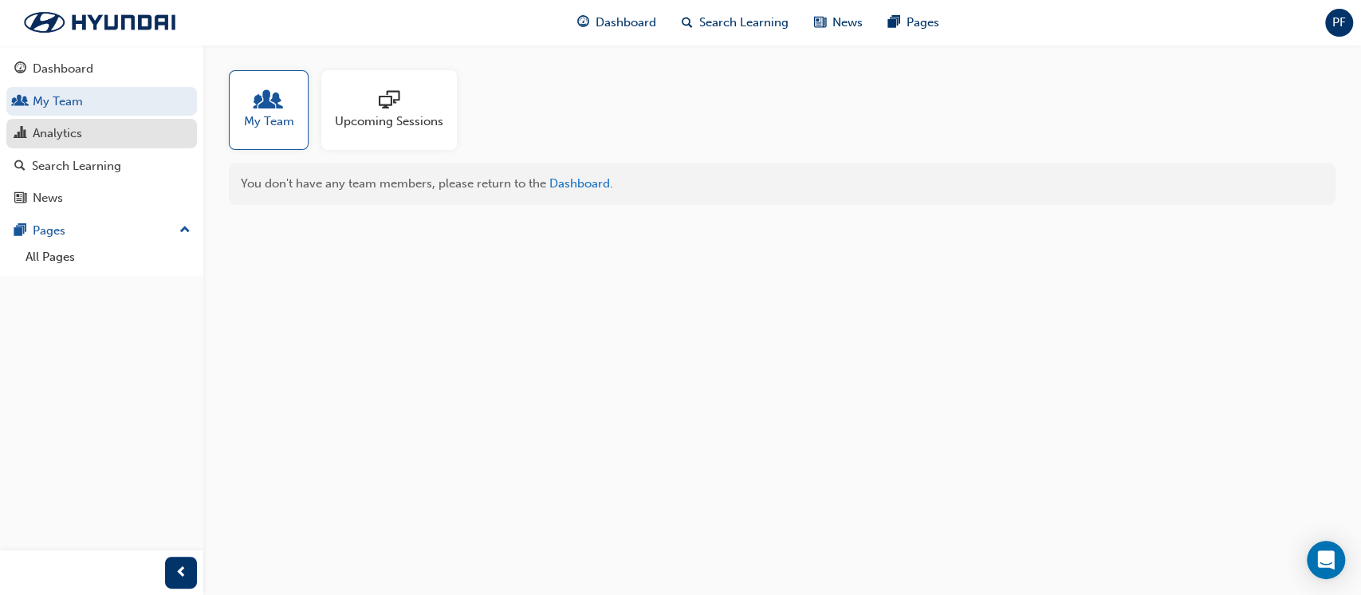  I want to click on button: DashboardMy TeamAnalyticsSearch LearningNews, so click(101, 133).